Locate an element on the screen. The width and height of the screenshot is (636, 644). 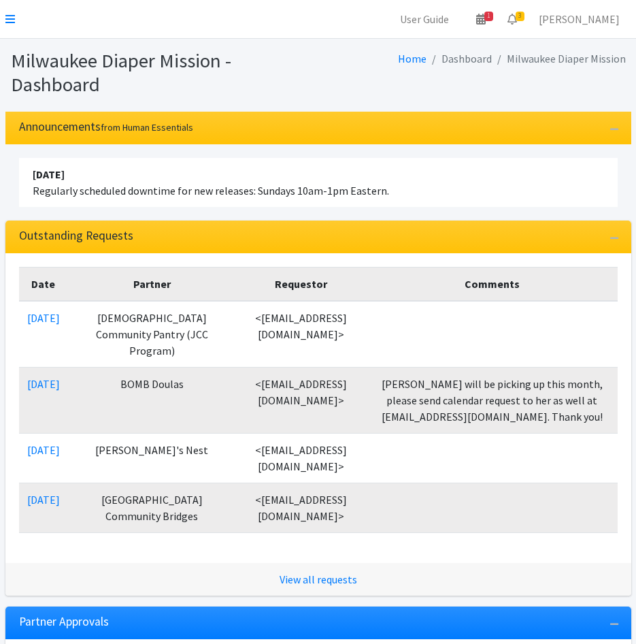
a: View all requests is located at coordinates (319, 579).